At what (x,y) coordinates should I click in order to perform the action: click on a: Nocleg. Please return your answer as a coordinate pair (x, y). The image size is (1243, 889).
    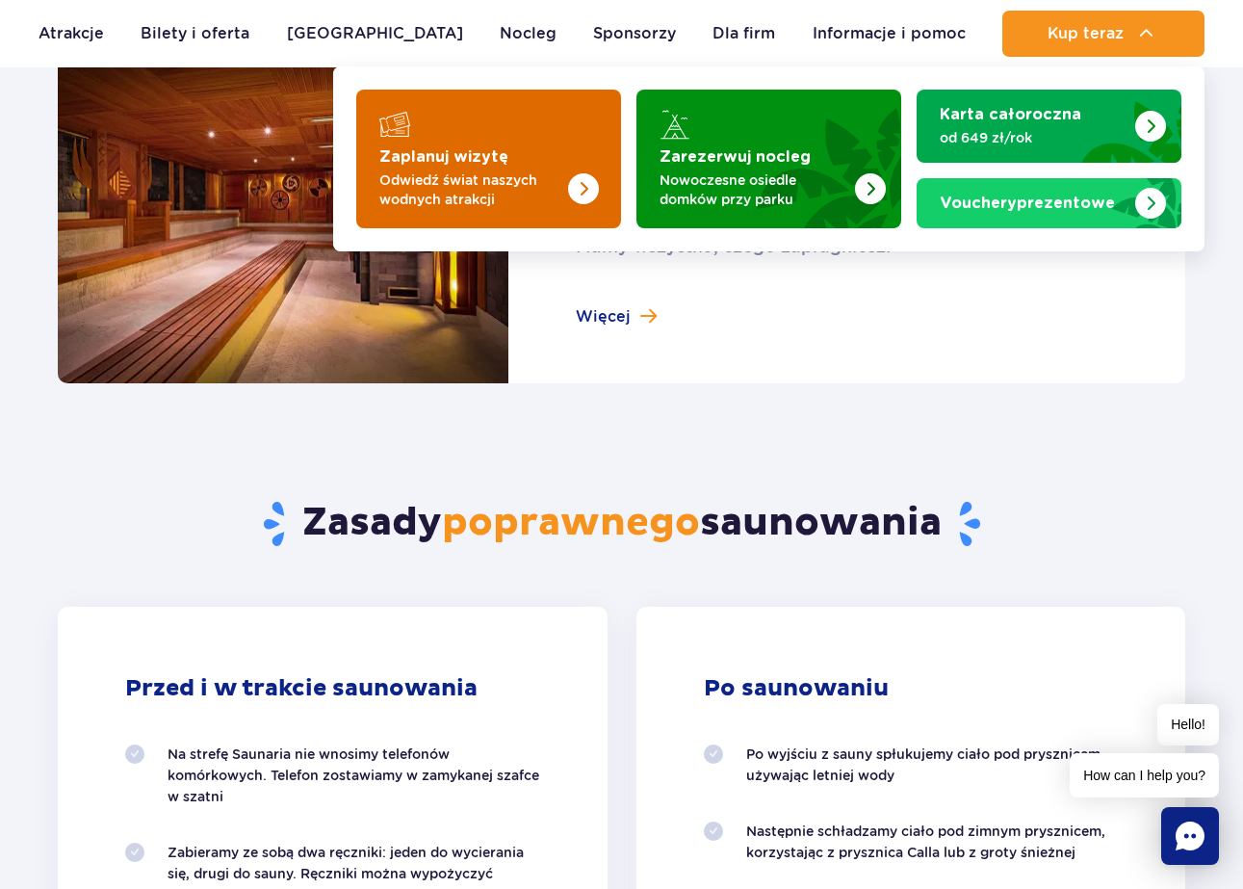
    Looking at the image, I should click on (528, 34).